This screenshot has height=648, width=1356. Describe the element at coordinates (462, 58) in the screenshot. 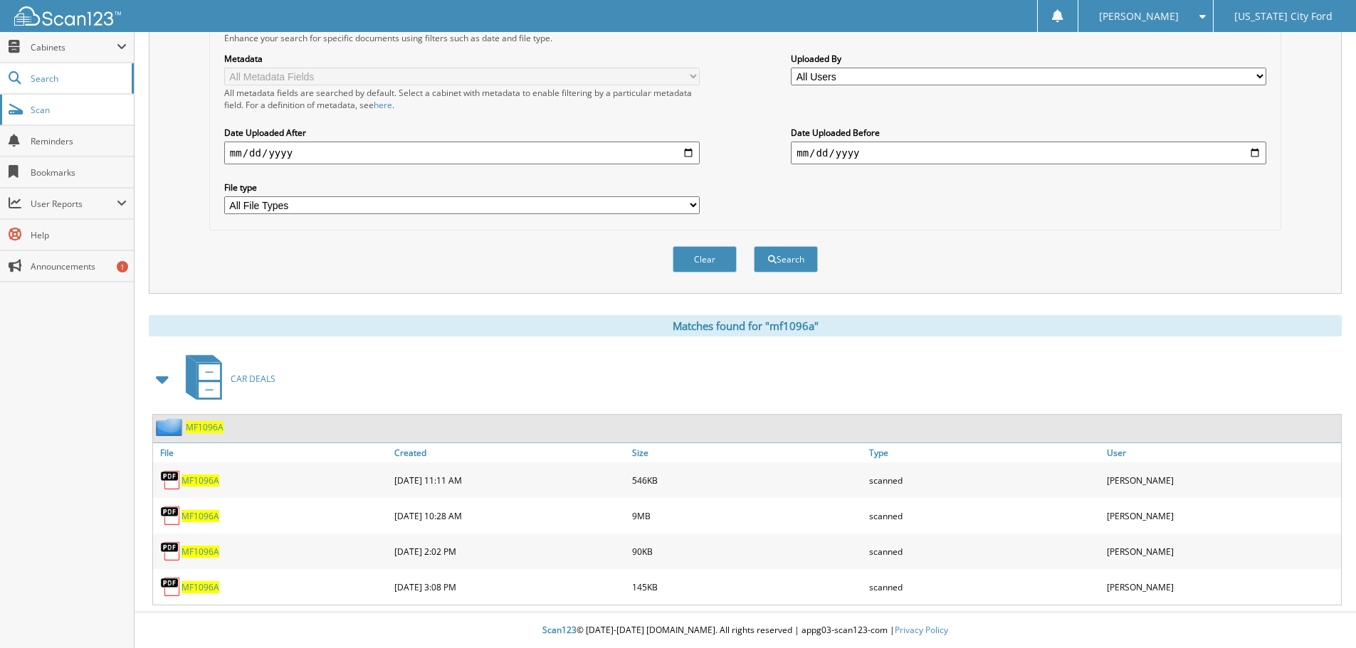

I see `label: Metadata` at that location.